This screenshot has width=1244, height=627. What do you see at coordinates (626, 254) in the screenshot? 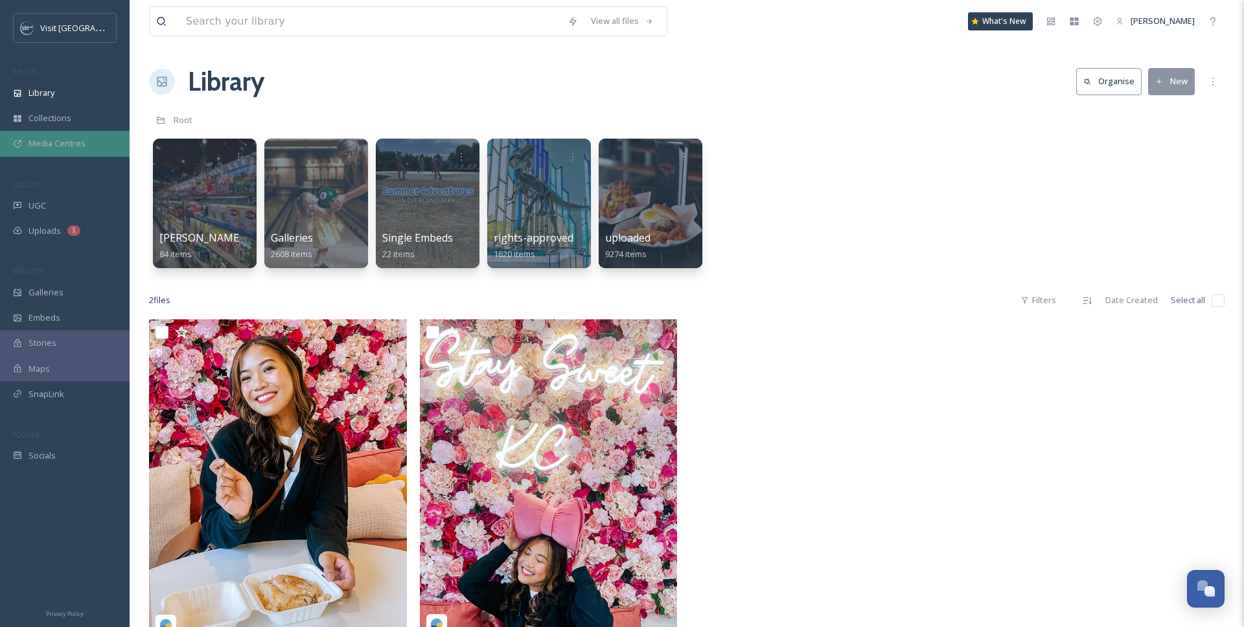
I see `span: 9274 items` at bounding box center [626, 254].